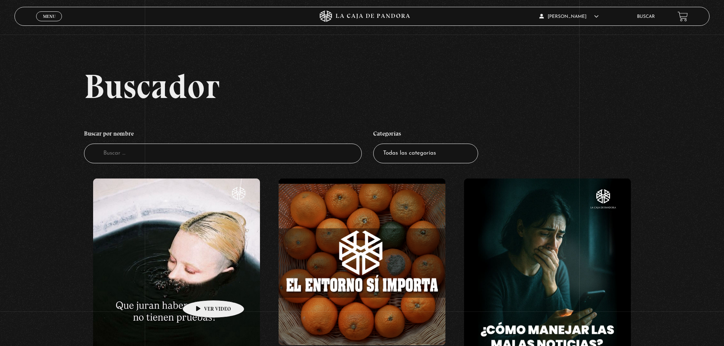 The width and height of the screenshot is (724, 346). Describe the element at coordinates (646, 17) in the screenshot. I see `a: Buscar` at that location.